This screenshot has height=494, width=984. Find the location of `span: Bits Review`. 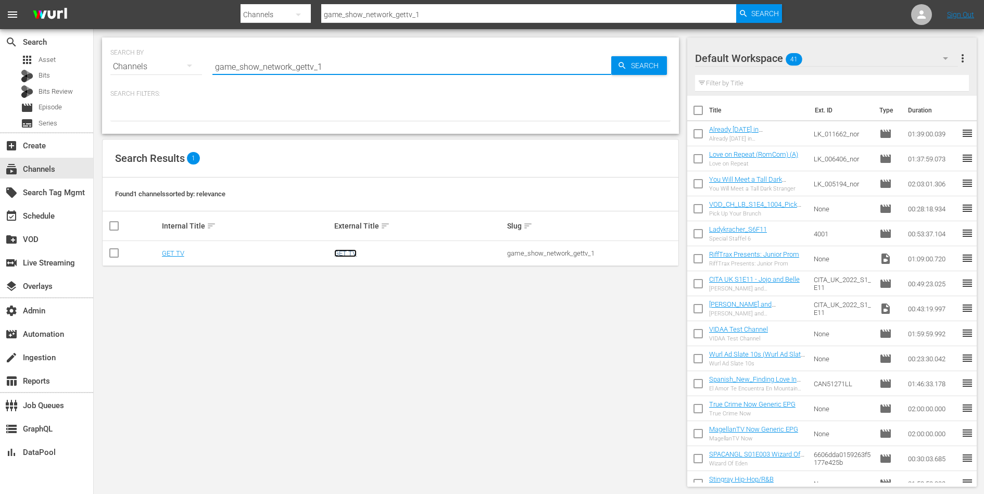

span: Bits Review is located at coordinates (56, 92).